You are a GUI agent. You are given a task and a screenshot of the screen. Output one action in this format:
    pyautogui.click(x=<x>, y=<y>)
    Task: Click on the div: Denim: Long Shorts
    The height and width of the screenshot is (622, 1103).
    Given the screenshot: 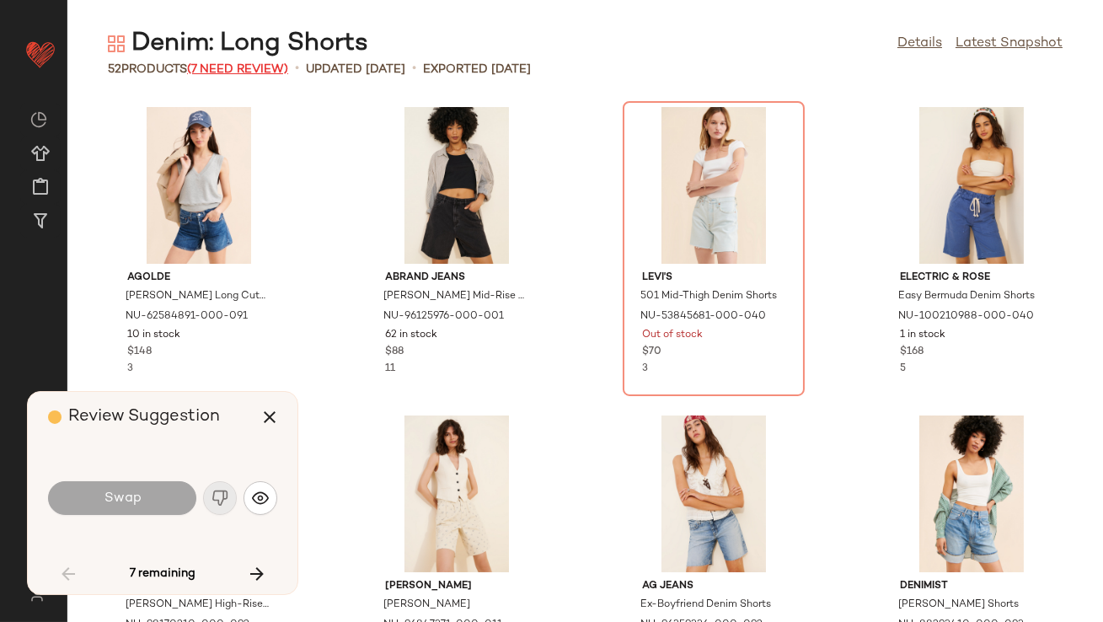 What is the action you would take?
    pyautogui.click(x=238, y=44)
    